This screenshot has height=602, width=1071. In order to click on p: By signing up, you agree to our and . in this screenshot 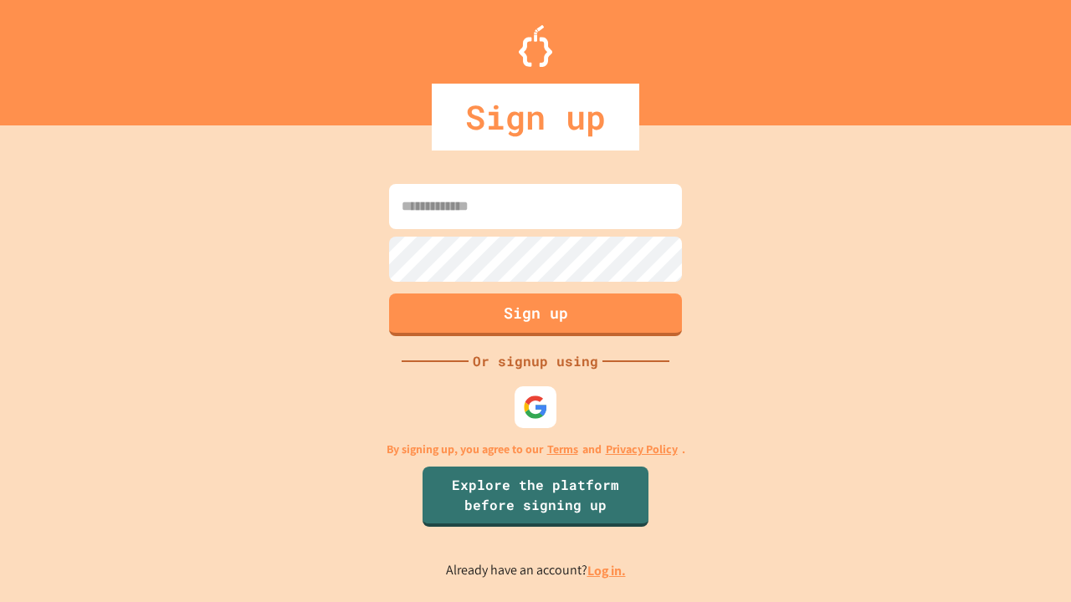, I will do `click(535, 449)`.